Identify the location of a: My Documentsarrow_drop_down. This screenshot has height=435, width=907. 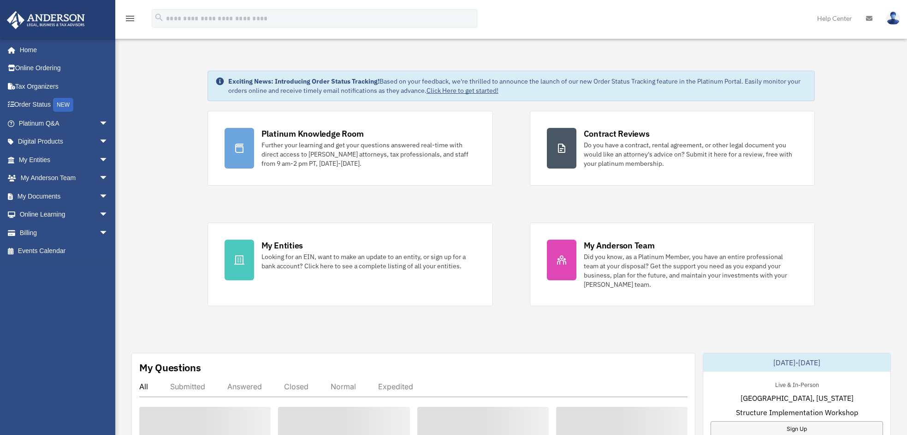
(64, 196).